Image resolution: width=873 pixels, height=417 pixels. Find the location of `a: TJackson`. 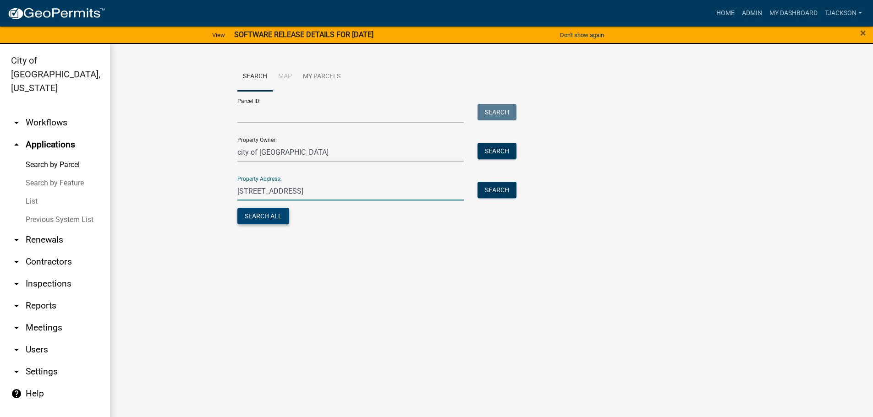

a: TJackson is located at coordinates (843, 13).